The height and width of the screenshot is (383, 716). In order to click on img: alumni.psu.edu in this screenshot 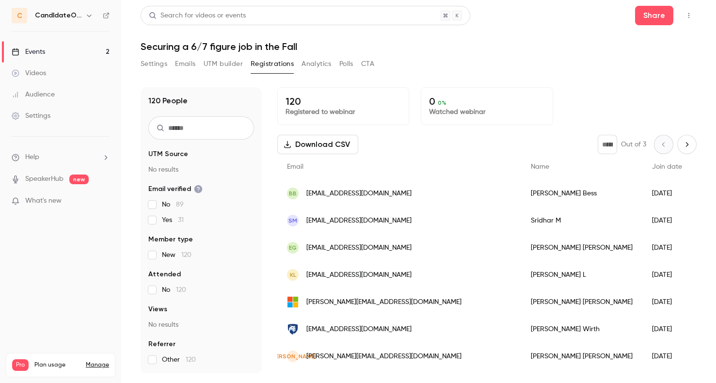, I will do `click(293, 329)`.